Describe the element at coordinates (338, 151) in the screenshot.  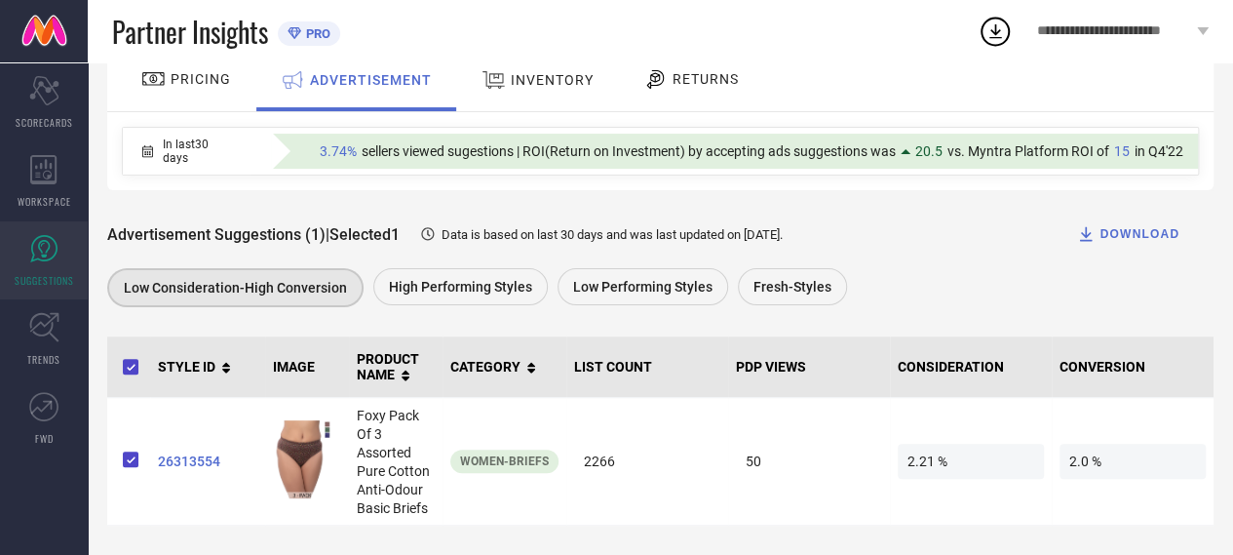
I see `span: 3.74%` at that location.